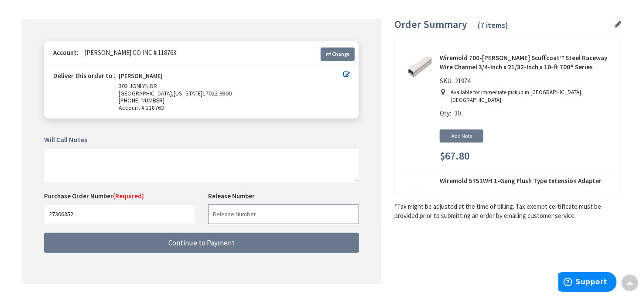  I want to click on strong: Wiremold 5751WH 1-Gang Flush Type Extension Adapter Fitting Steel White For Use With 500® and 700..., so click(527, 190).